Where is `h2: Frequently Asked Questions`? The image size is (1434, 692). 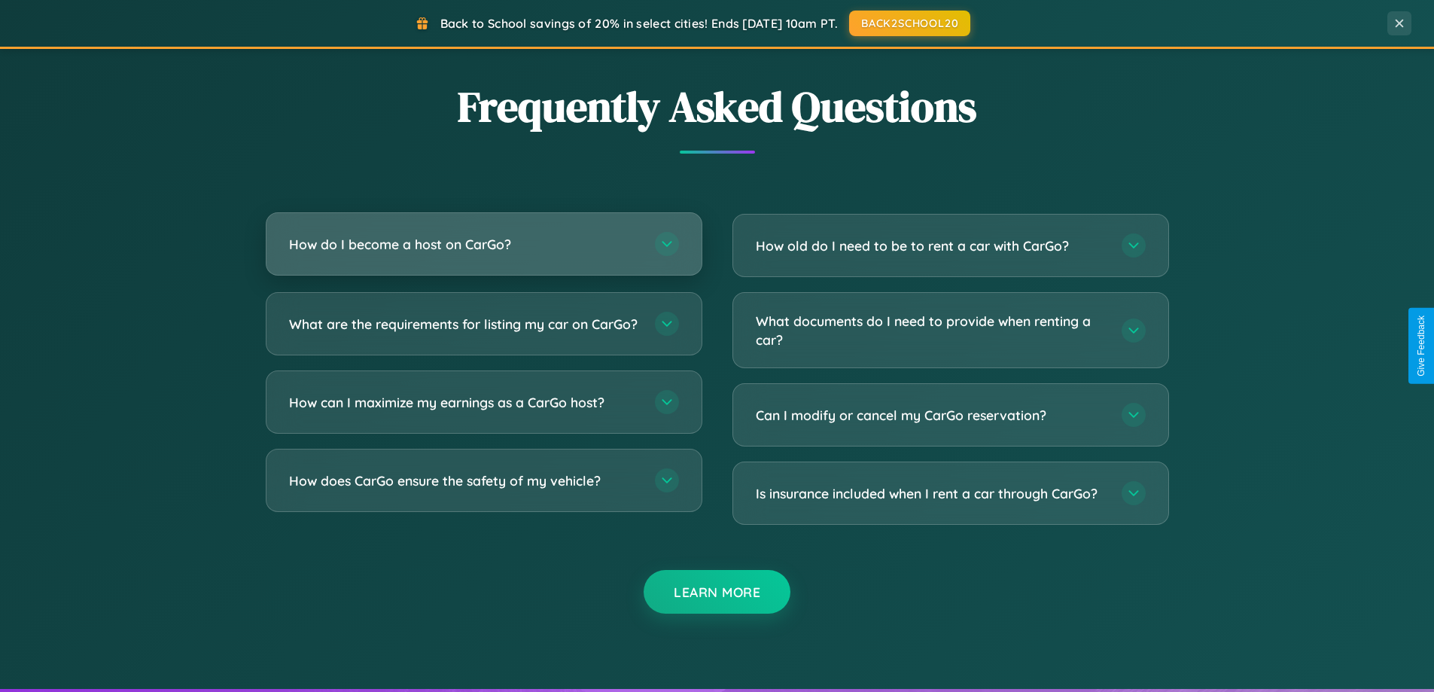 h2: Frequently Asked Questions is located at coordinates (717, 106).